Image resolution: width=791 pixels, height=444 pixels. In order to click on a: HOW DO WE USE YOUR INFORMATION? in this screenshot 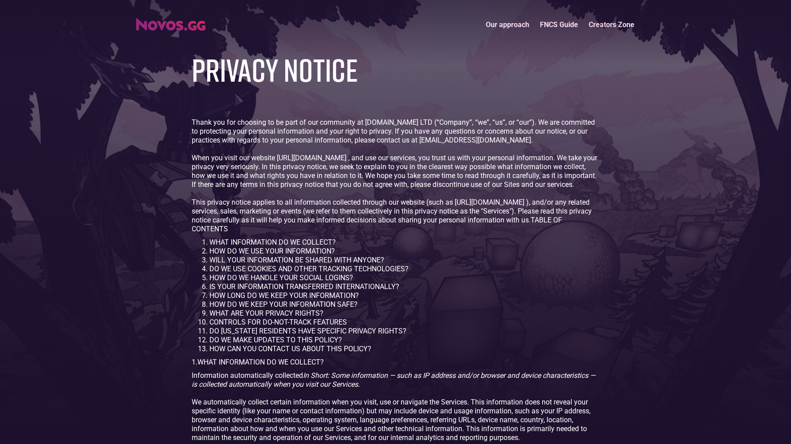, I will do `click(272, 251)`.